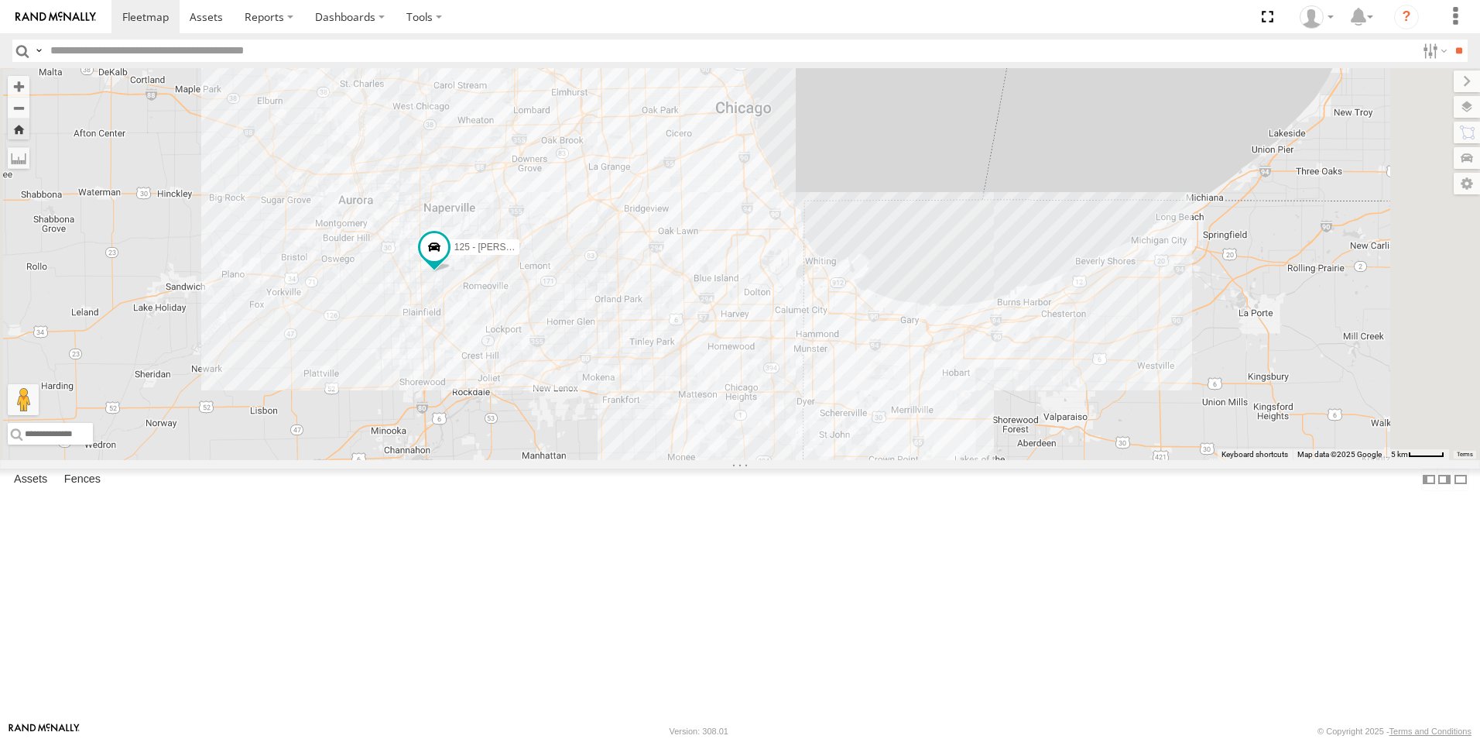  I want to click on button: Drag Pegman onto the map to open Street View, so click(23, 399).